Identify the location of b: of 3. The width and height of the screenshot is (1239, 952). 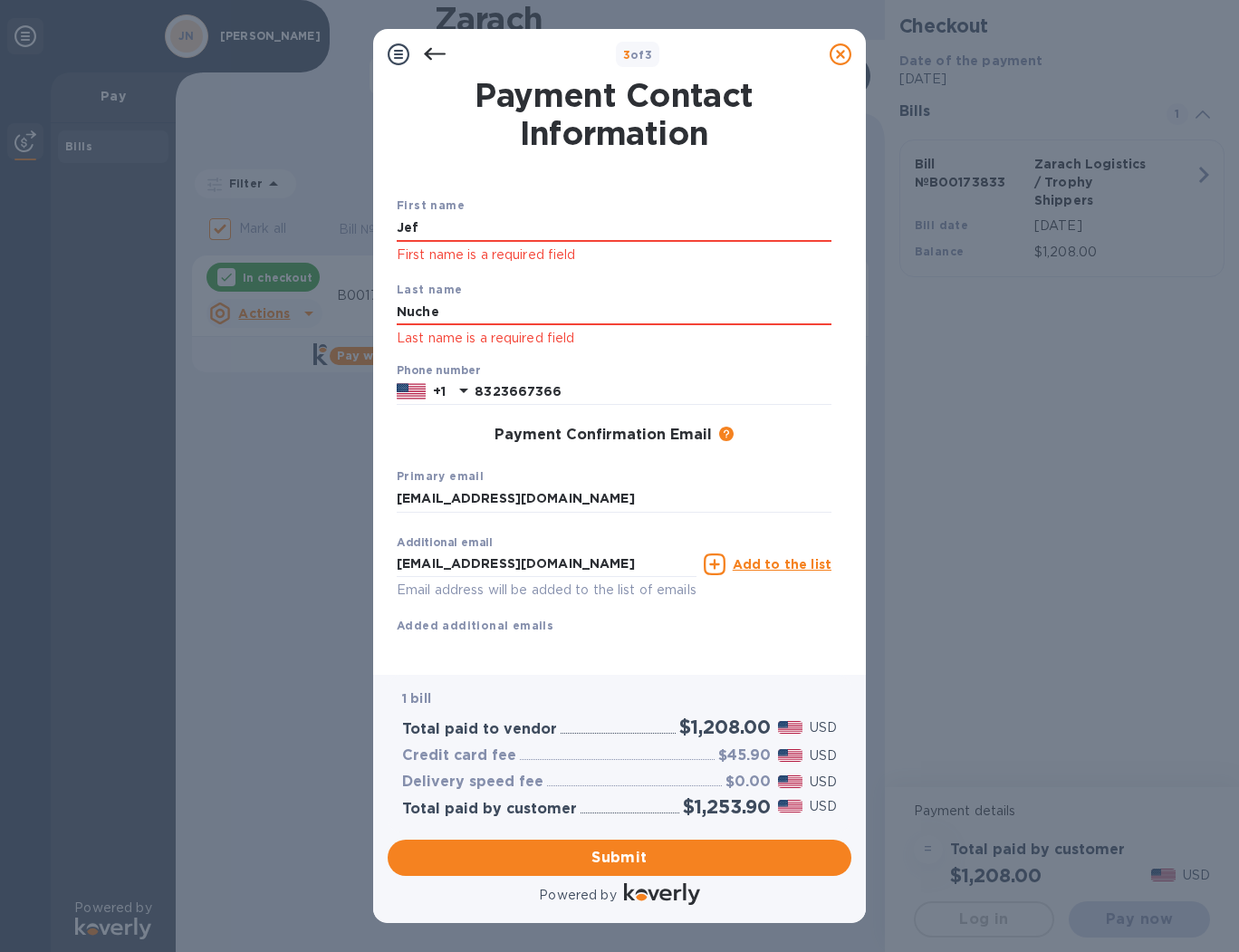
(638, 54).